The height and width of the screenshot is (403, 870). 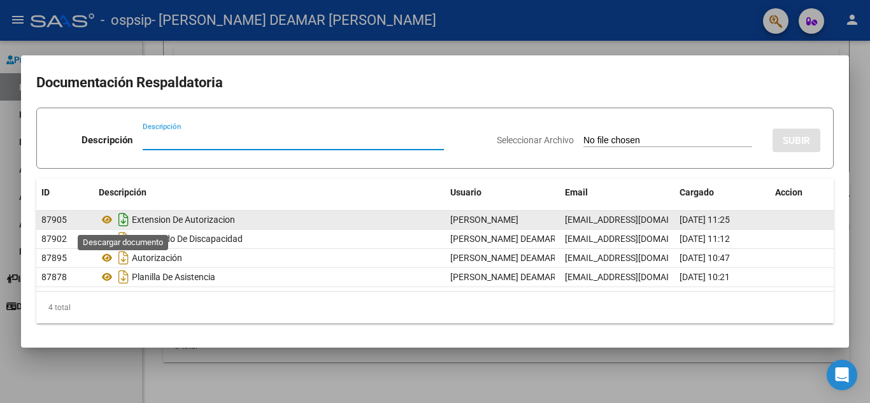 I want to click on span: Accion, so click(x=788, y=192).